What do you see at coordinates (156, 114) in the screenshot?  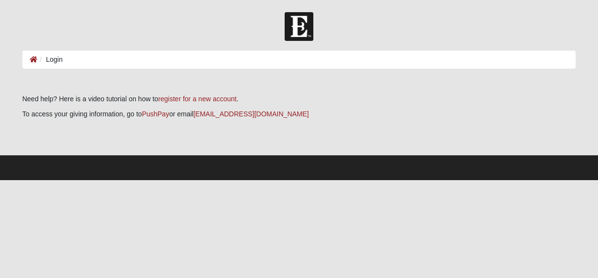 I see `a: PushPay` at bounding box center [156, 114].